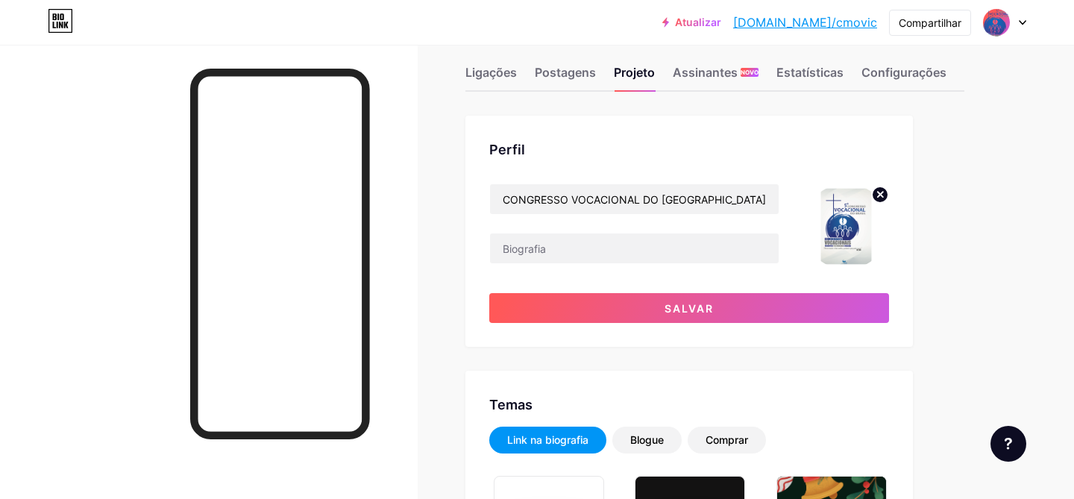 This screenshot has width=1074, height=499. I want to click on font: Ligações, so click(491, 72).